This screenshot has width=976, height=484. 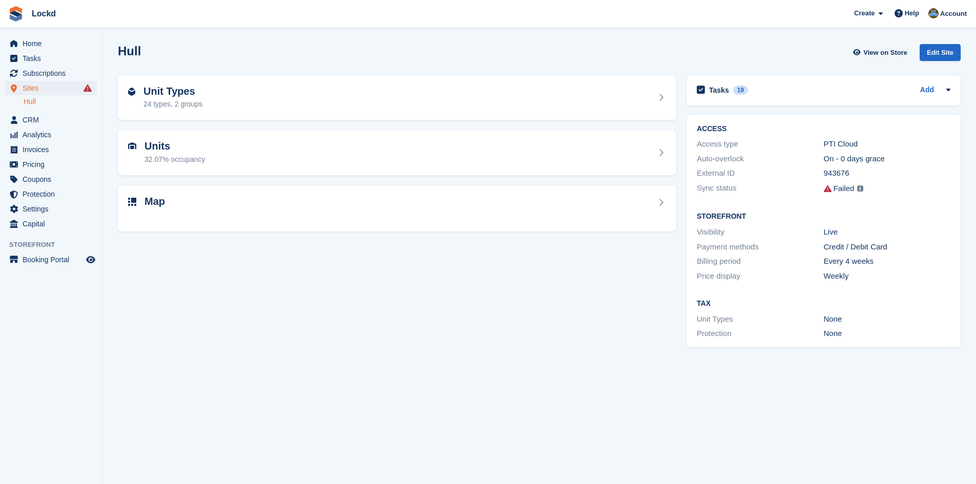 I want to click on h2: ACCESS, so click(x=823, y=129).